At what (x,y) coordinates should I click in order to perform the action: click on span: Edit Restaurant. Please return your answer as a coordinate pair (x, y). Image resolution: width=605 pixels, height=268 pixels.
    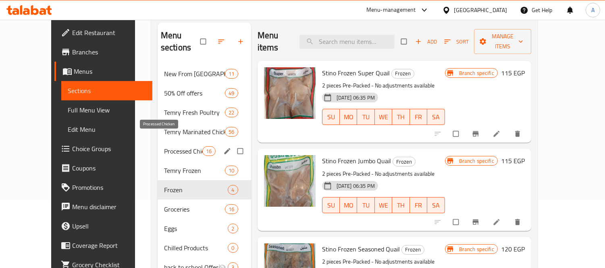
    Looking at the image, I should click on (109, 33).